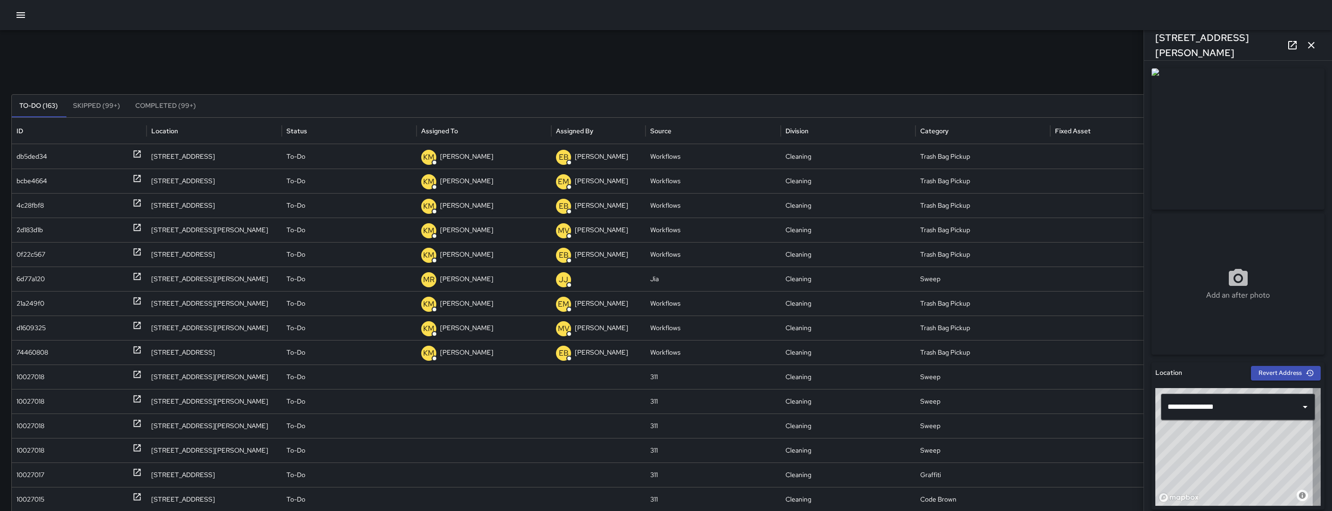 The height and width of the screenshot is (511, 1332). What do you see at coordinates (439, 131) in the screenshot?
I see `div: Assigned To` at bounding box center [439, 131].